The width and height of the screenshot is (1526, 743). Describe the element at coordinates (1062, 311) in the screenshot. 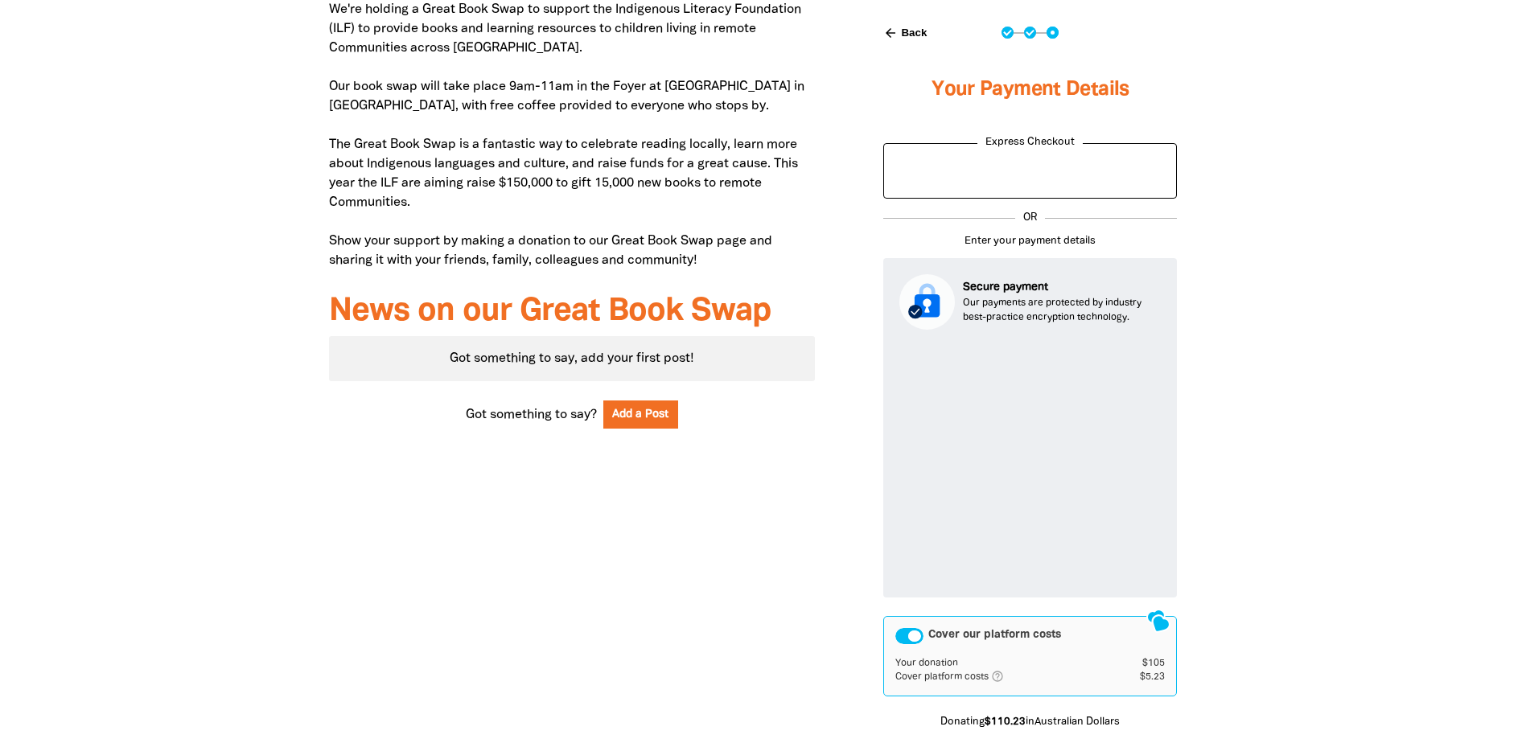

I see `p: Our payments are protected by industry best-practice encryption technology.` at that location.